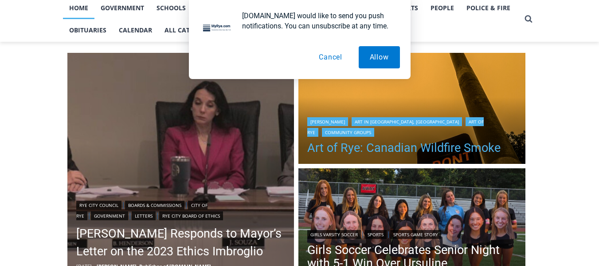 The width and height of the screenshot is (599, 266). What do you see at coordinates (348, 132) in the screenshot?
I see `a: Community Groups` at bounding box center [348, 132].